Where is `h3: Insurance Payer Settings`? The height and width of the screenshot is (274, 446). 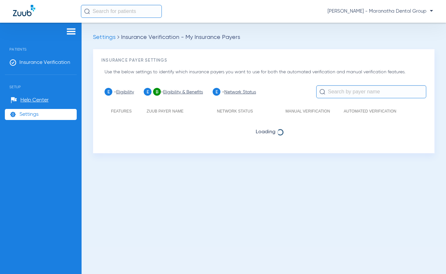 h3: Insurance Payer Settings is located at coordinates (264, 61).